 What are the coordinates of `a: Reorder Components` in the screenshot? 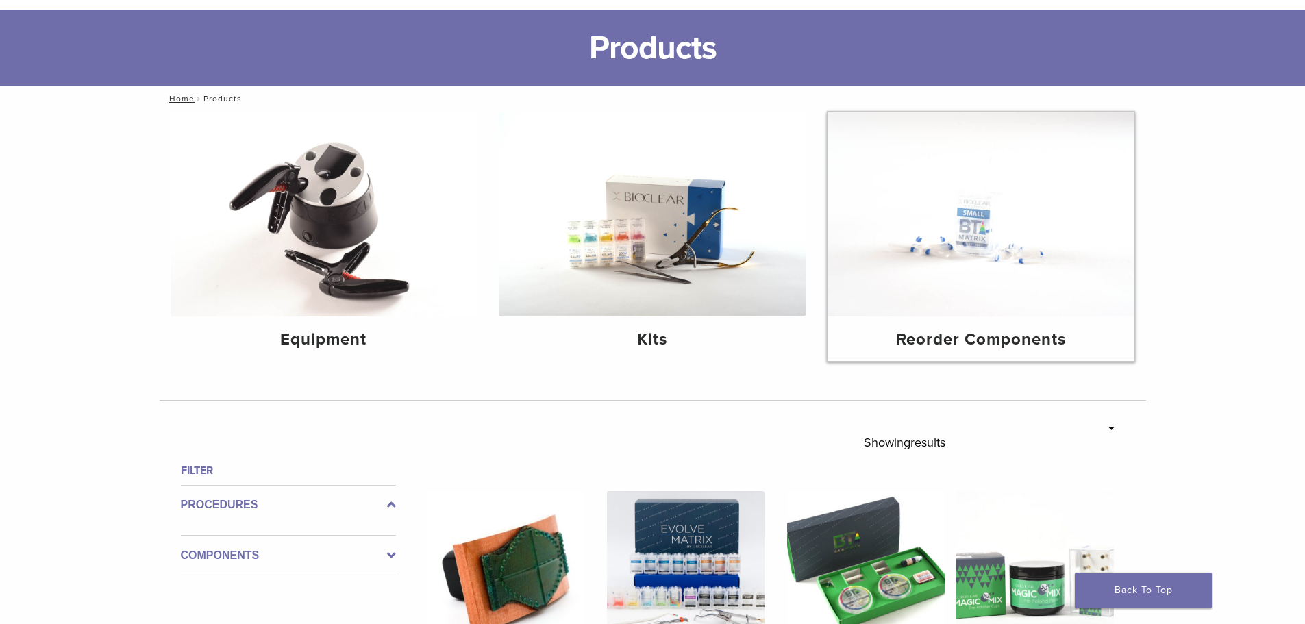 It's located at (981, 236).